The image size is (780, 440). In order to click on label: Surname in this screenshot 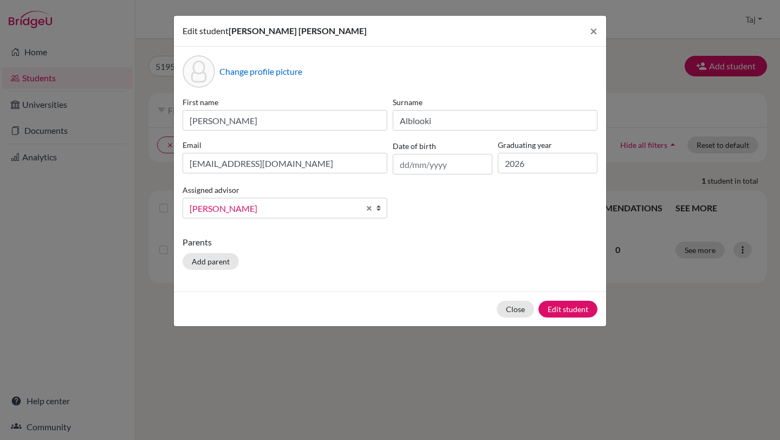, I will do `click(495, 102)`.